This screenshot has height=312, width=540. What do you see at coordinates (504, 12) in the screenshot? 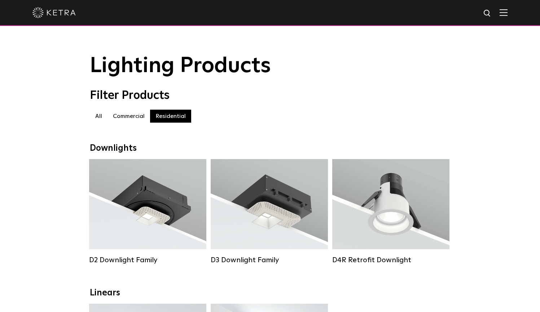
I see `img: Hamburger%20Nav.svg` at bounding box center [504, 12].